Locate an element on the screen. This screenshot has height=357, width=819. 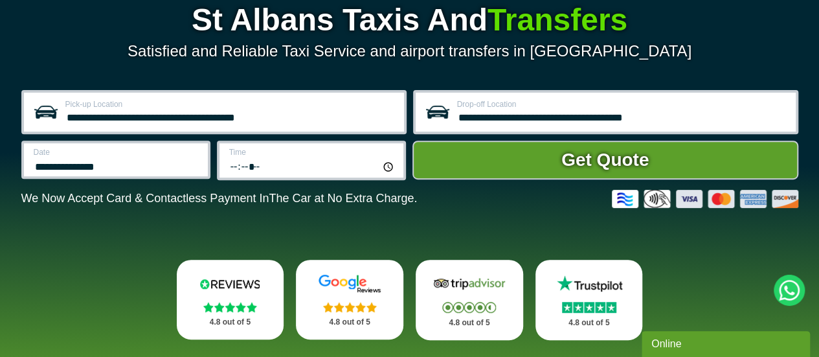
a: Tripadvisor Stars 4.8 out of 5 is located at coordinates (469, 300).